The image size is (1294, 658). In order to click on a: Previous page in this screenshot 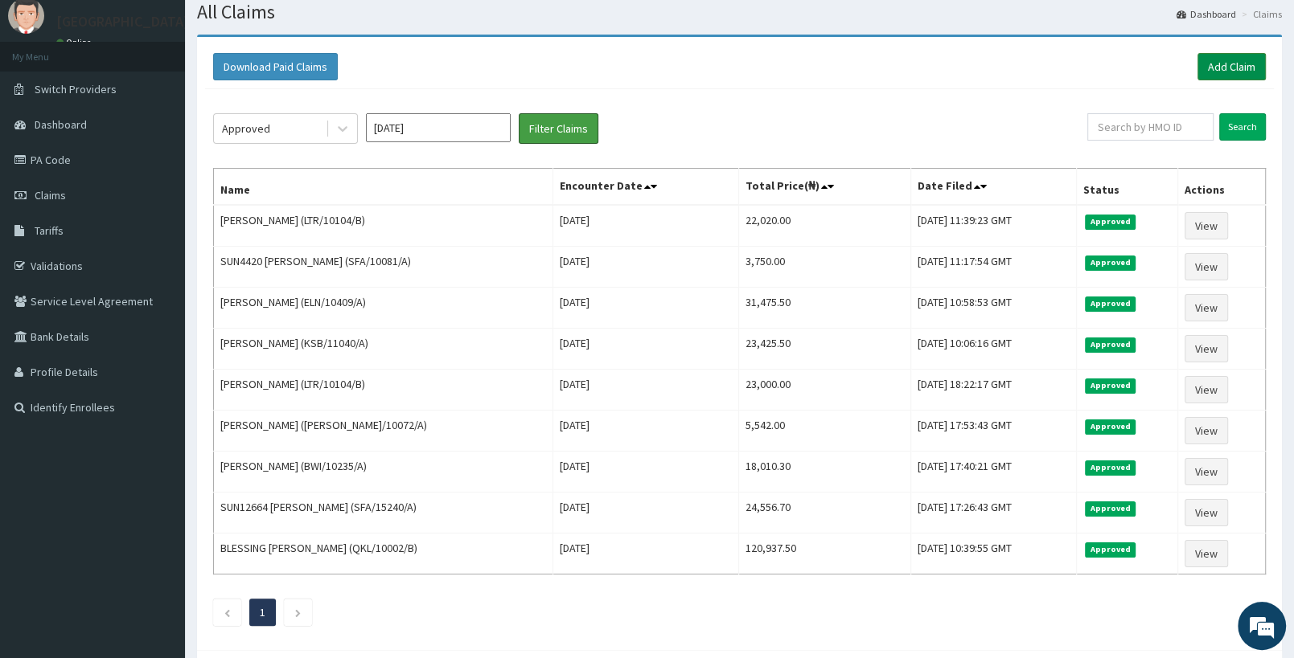, I will do `click(227, 613)`.